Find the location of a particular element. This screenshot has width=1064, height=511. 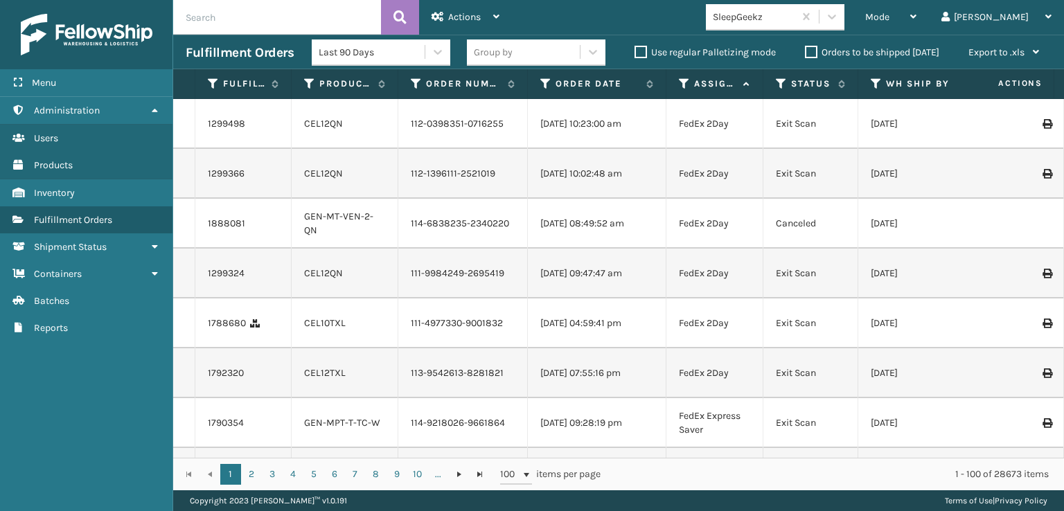

a: CEL12TXL is located at coordinates (325, 373).